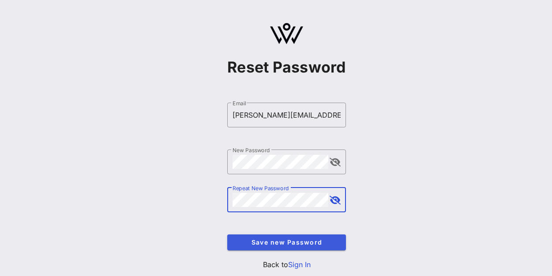  Describe the element at coordinates (287, 67) in the screenshot. I see `h1: Reset Password` at that location.